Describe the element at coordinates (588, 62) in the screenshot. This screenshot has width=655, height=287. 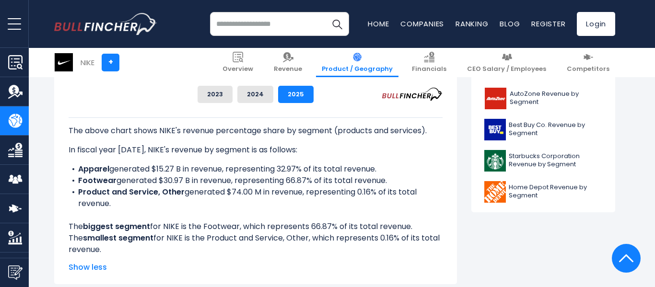
I see `a: Competitors` at that location.